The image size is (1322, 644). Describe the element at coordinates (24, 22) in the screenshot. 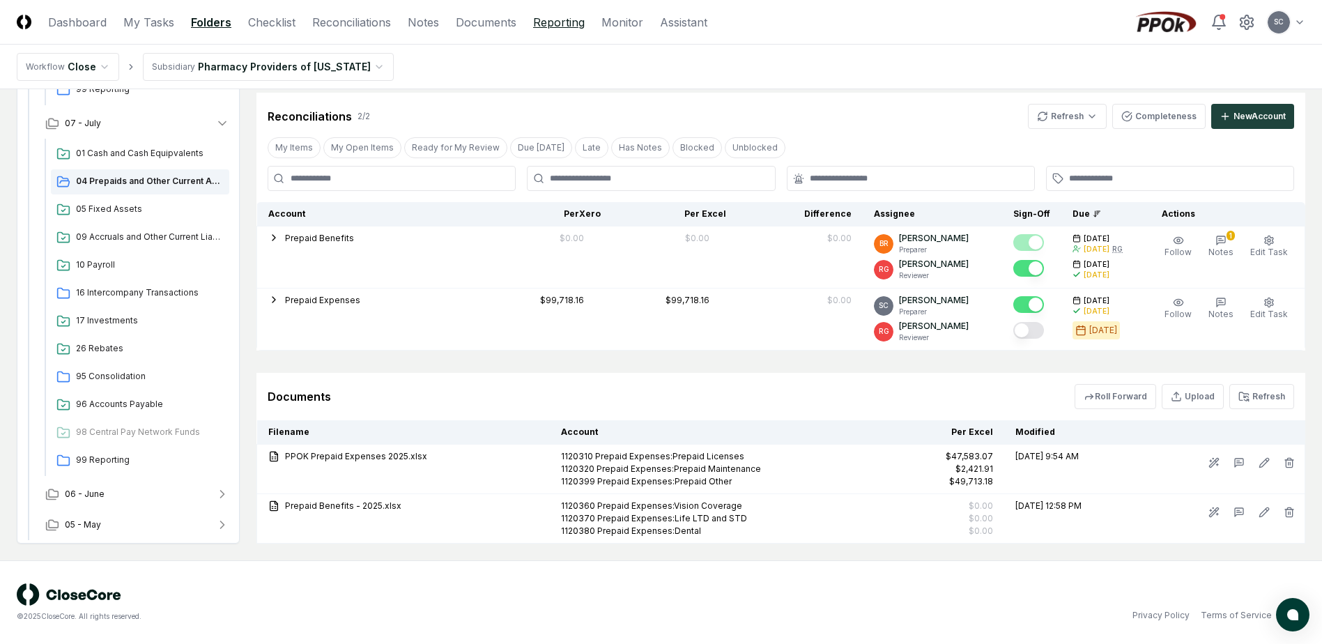

I see `img: Logo` at that location.